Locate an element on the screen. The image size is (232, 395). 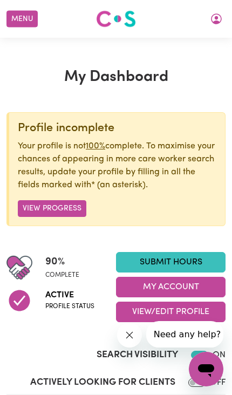
a: Careseekers logo is located at coordinates (116, 19).